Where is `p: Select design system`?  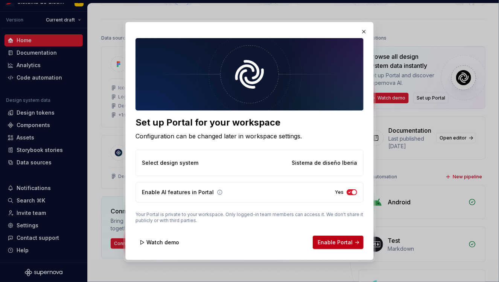
p: Select design system is located at coordinates (170, 163).